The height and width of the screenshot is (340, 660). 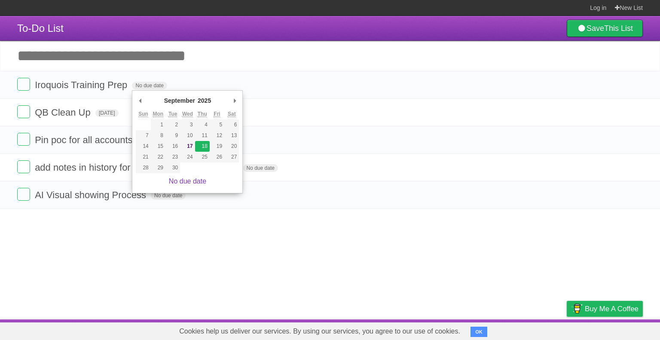 I want to click on button: 7, so click(x=143, y=135).